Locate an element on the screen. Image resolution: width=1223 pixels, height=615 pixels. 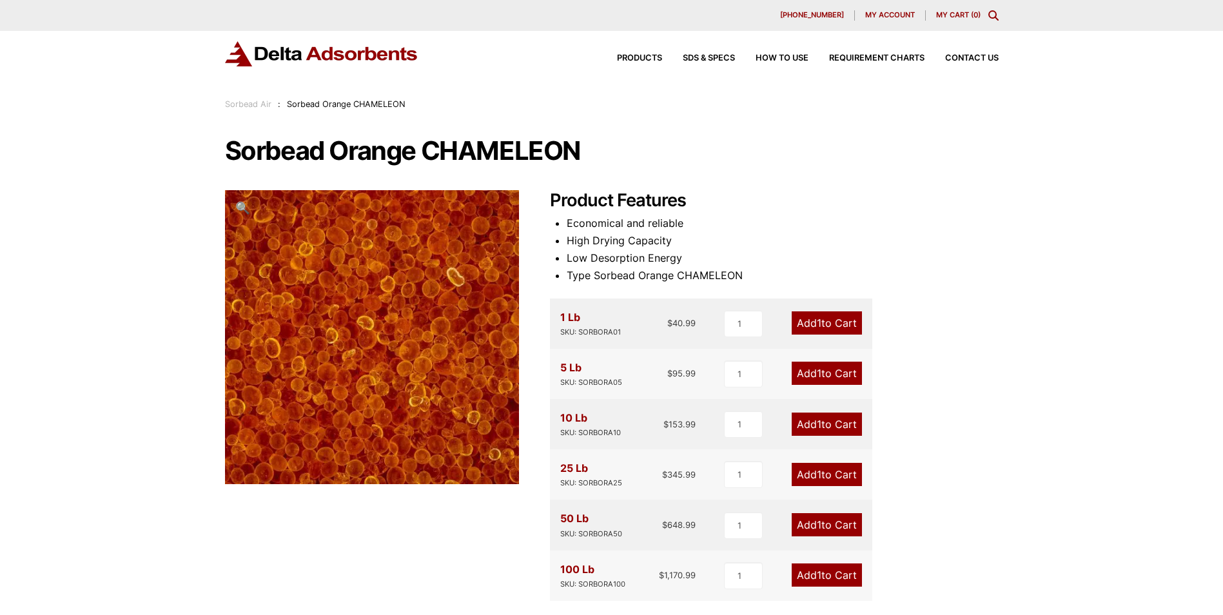
a: Requirement Charts is located at coordinates (866, 58).